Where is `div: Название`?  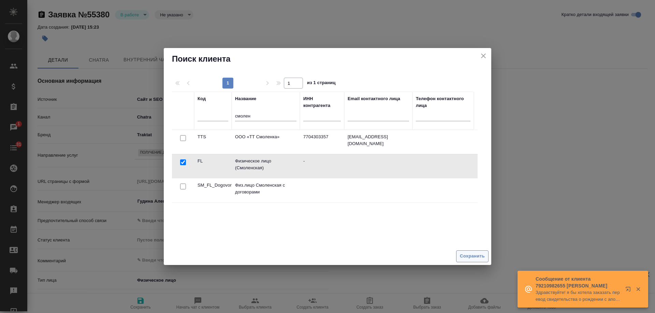 div: Название is located at coordinates (246, 99).